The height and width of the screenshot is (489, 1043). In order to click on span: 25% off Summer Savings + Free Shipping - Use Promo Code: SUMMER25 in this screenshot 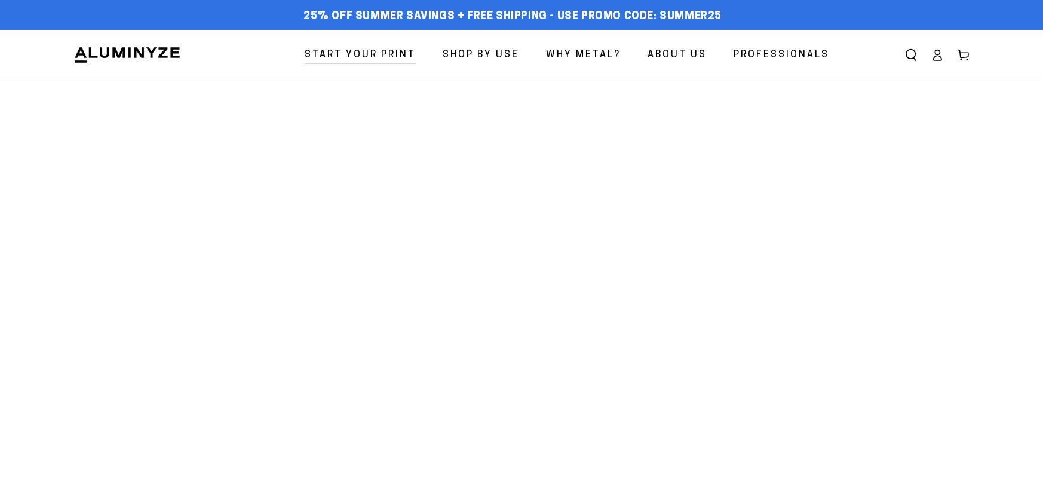, I will do `click(513, 17)`.